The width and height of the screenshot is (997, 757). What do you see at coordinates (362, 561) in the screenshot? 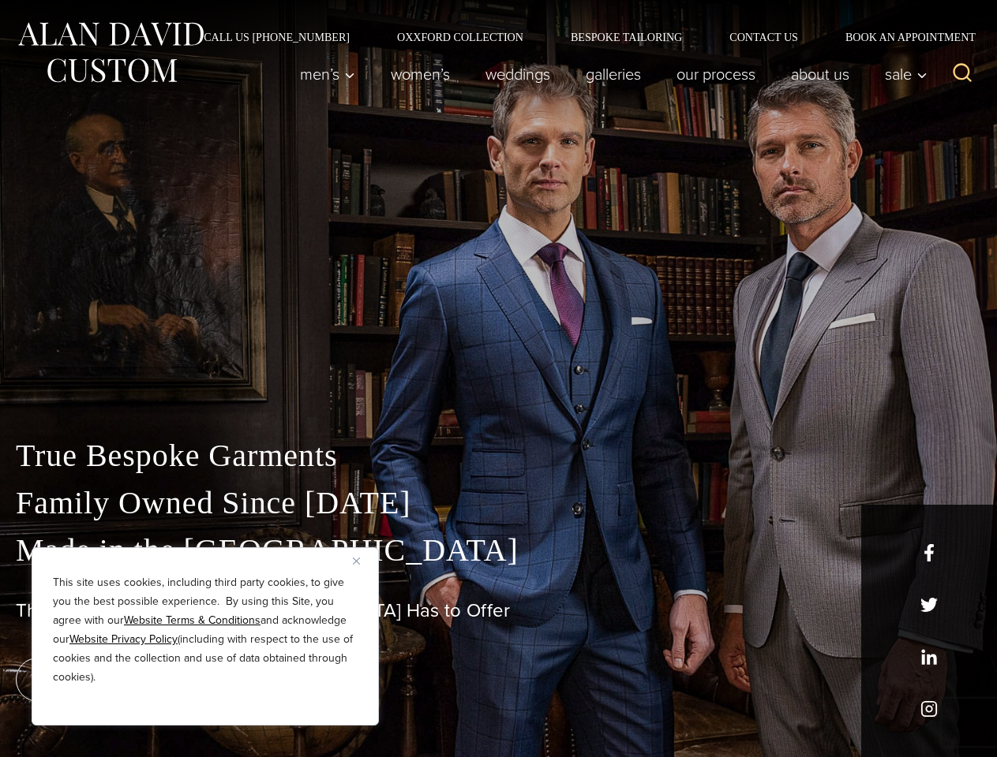
I see `button: Close` at bounding box center [362, 561].